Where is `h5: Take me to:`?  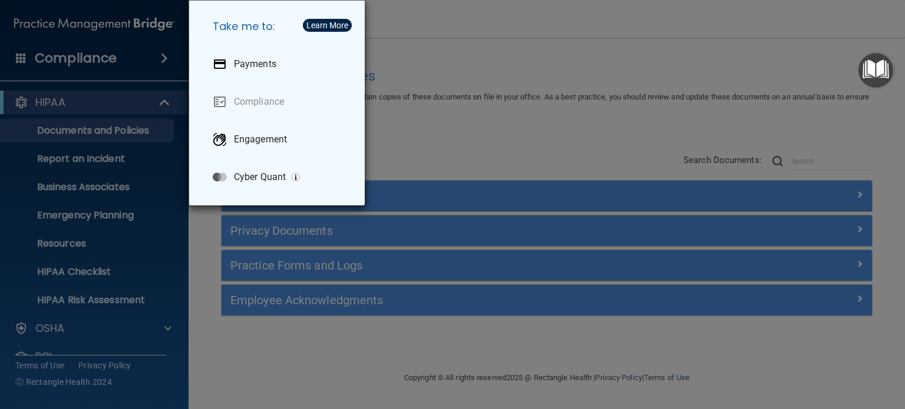 h5: Take me to: is located at coordinates (279, 27).